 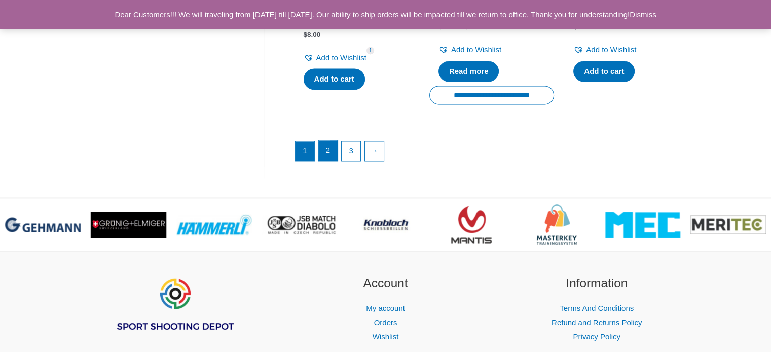 What do you see at coordinates (596, 322) in the screenshot?
I see `a: Refund and Returns Policy` at bounding box center [596, 322].